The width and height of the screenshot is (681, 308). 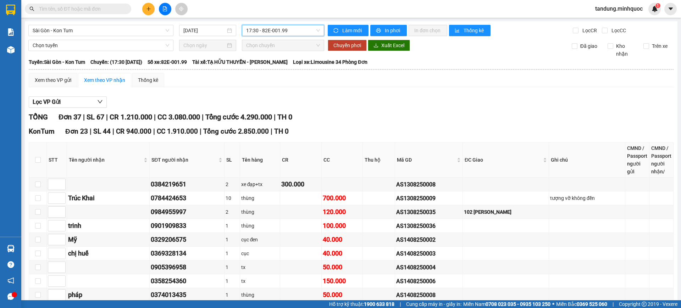 I want to click on th: SL, so click(x=232, y=160).